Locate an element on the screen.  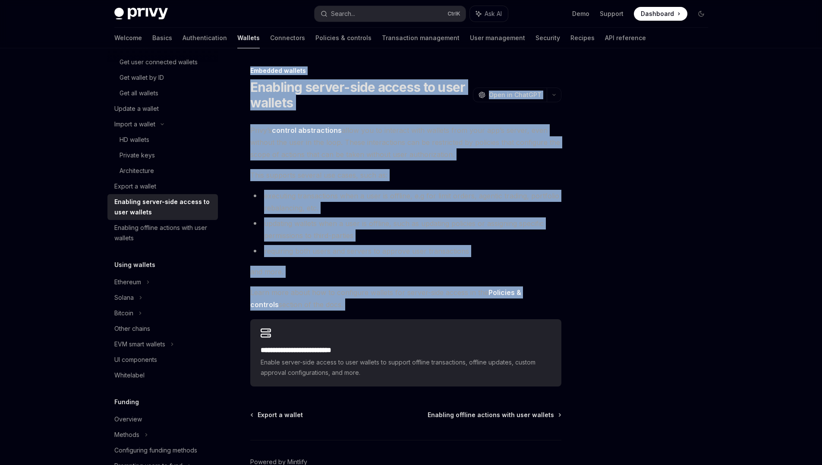
div: Get wallet by ID is located at coordinates (141, 78).